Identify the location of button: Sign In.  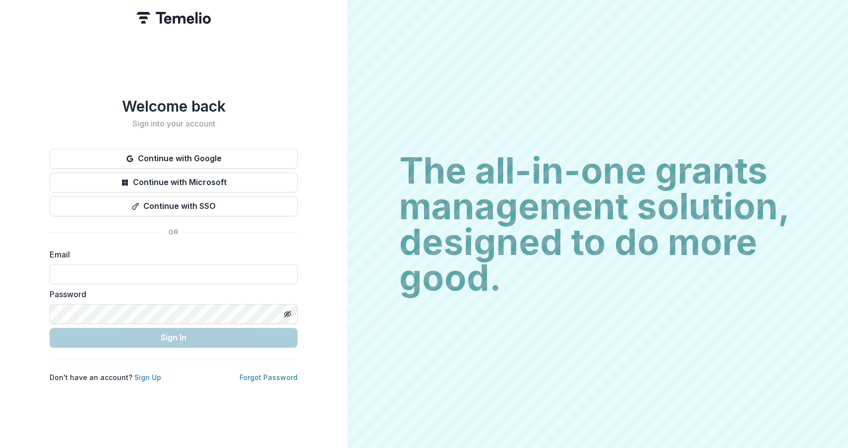
(174, 338).